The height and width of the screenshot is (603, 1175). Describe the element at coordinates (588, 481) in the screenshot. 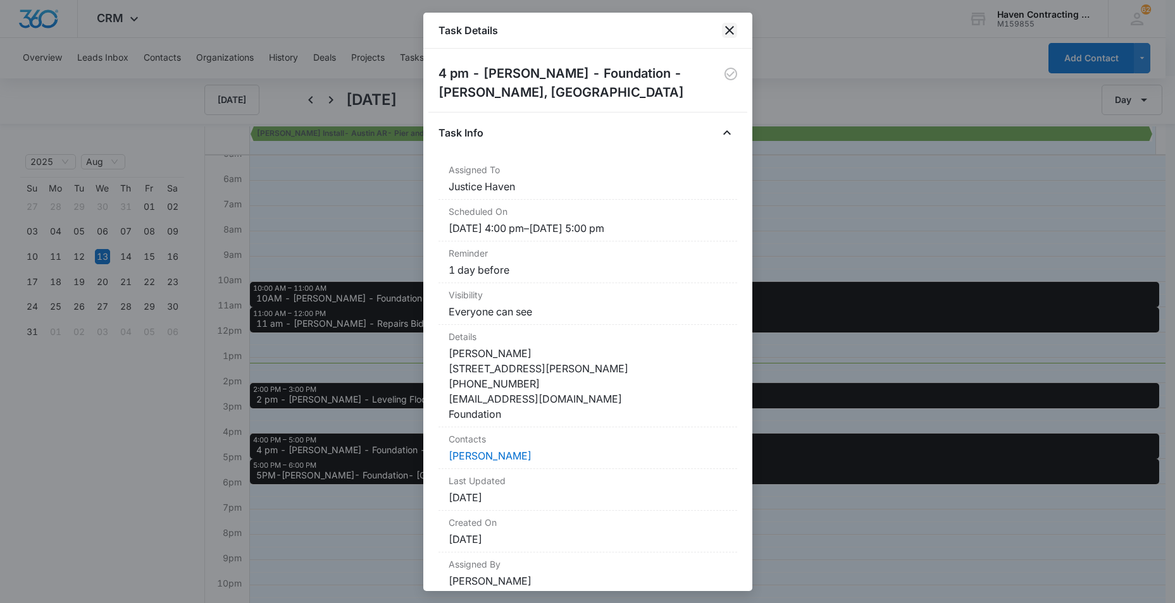

I see `dt: Last Updated` at that location.